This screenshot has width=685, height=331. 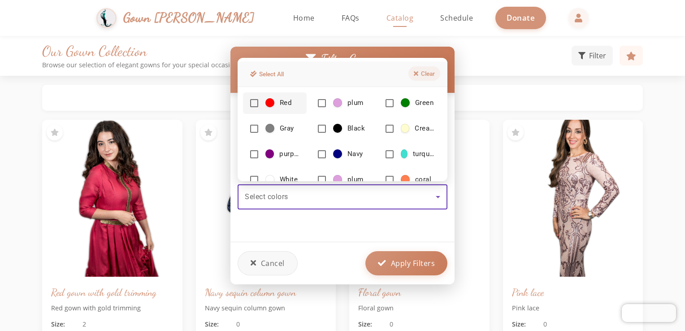 I want to click on span: Black, so click(x=356, y=128).